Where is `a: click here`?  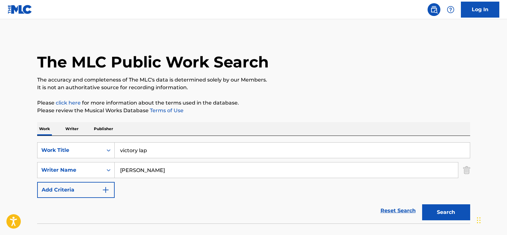 a: click here is located at coordinates (68, 103).